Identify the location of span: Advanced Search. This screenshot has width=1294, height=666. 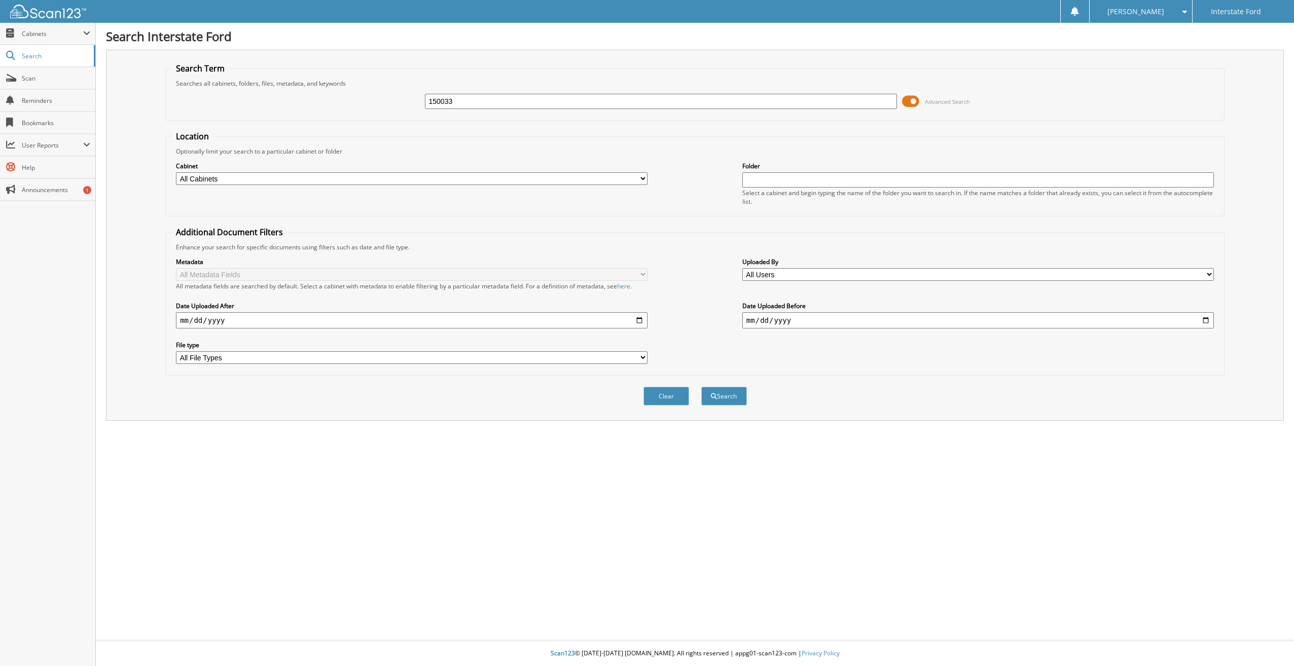
(947, 101).